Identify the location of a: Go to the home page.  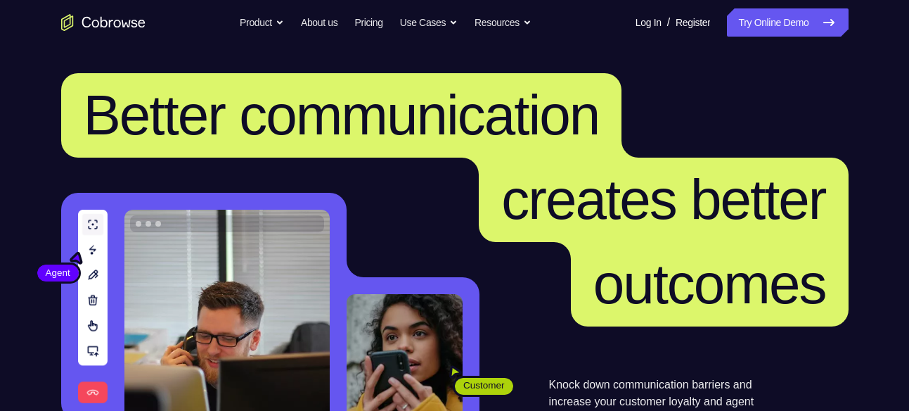
(103, 22).